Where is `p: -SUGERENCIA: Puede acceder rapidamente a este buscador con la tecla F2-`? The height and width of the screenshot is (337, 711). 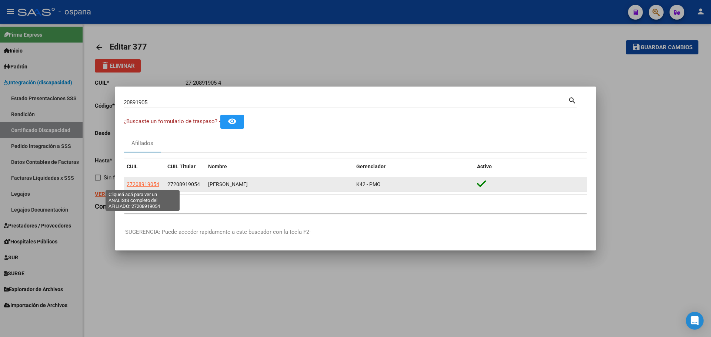
p: -SUGERENCIA: Puede acceder rapidamente a este buscador con la tecla F2- is located at coordinates (355, 232).